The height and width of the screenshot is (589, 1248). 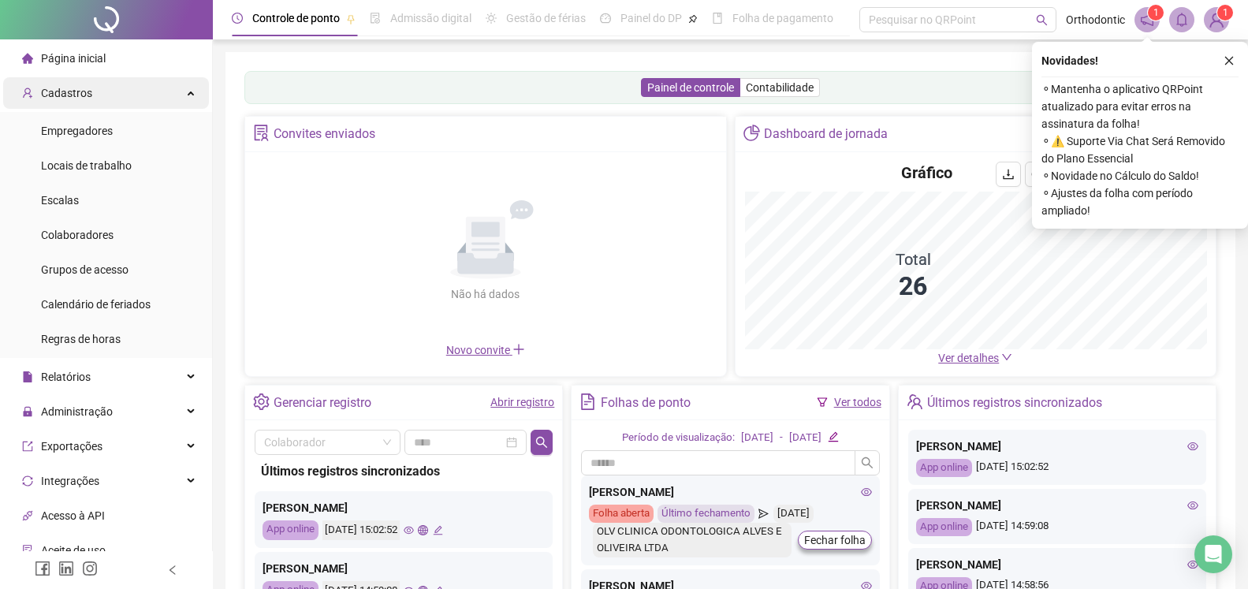 I want to click on span: Locais de trabalho, so click(x=86, y=166).